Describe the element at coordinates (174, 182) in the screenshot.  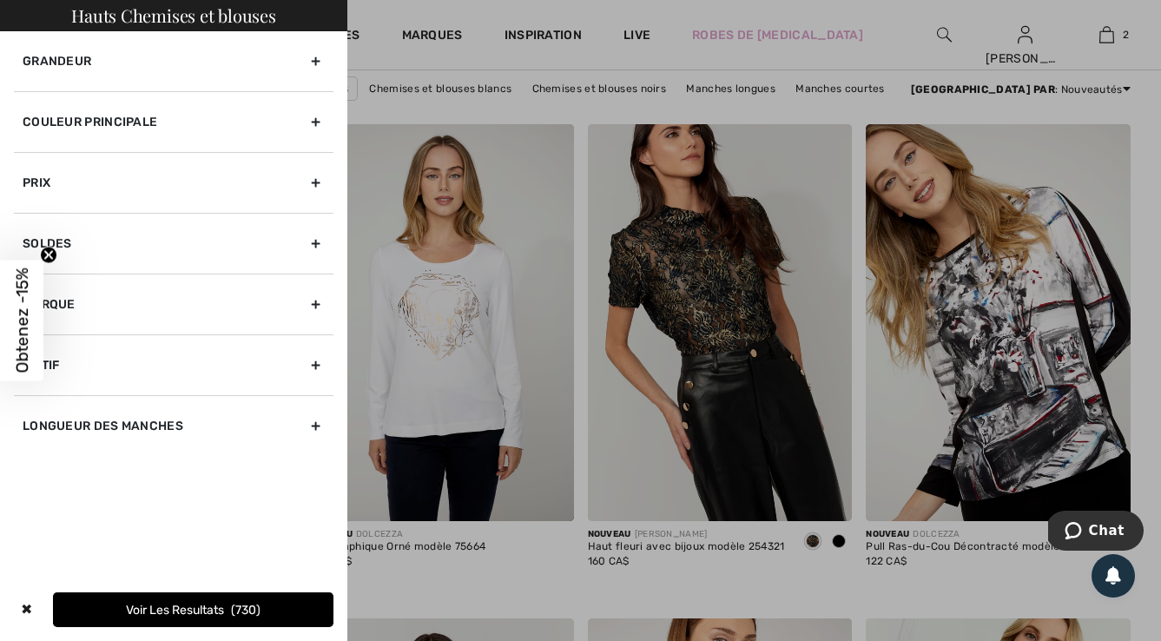
I see `div: Prix` at that location.